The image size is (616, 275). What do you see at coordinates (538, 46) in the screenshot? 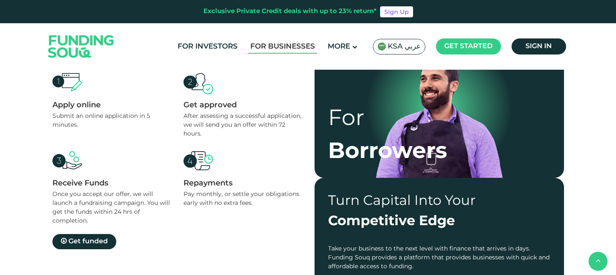
I see `span: Sign in` at bounding box center [538, 46].